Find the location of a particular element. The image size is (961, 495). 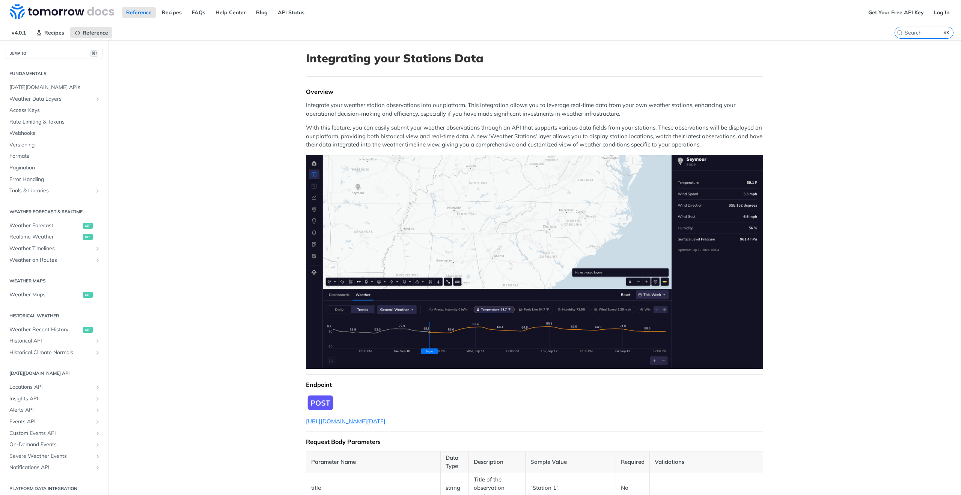

button: Show subpages for Custom Events API is located at coordinates (98, 433).